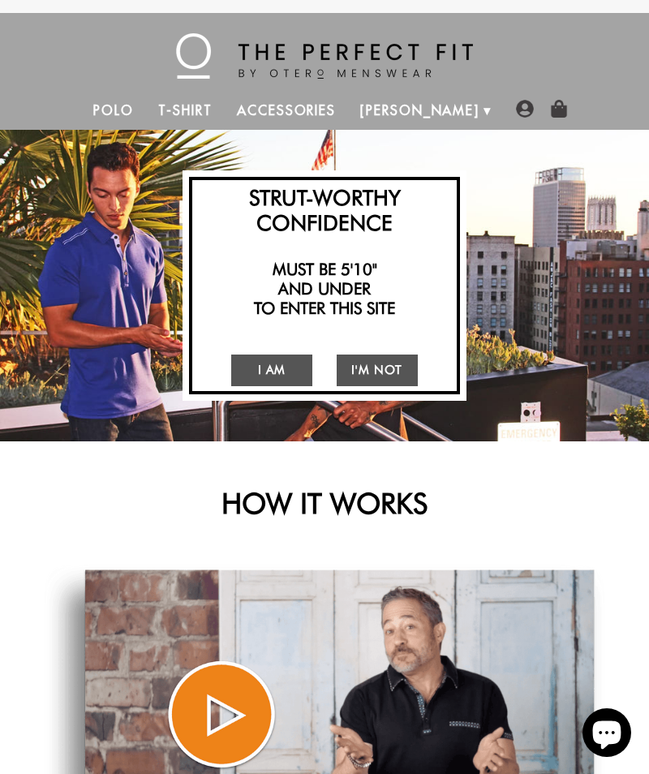 The width and height of the screenshot is (649, 774). Describe the element at coordinates (377, 370) in the screenshot. I see `a: I'm Not` at that location.